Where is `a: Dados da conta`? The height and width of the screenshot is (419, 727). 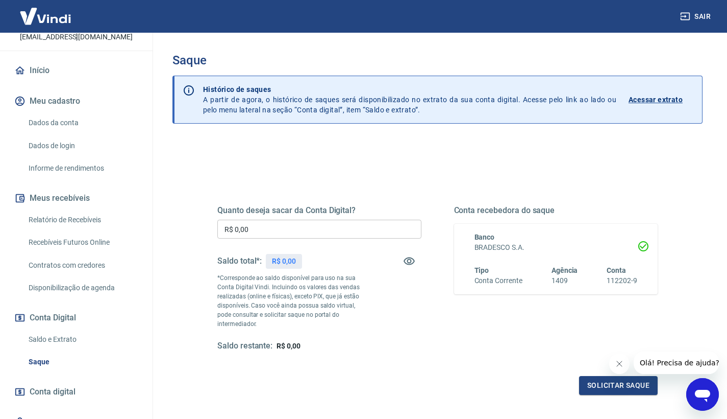
a: Dados da conta is located at coordinates (82, 122).